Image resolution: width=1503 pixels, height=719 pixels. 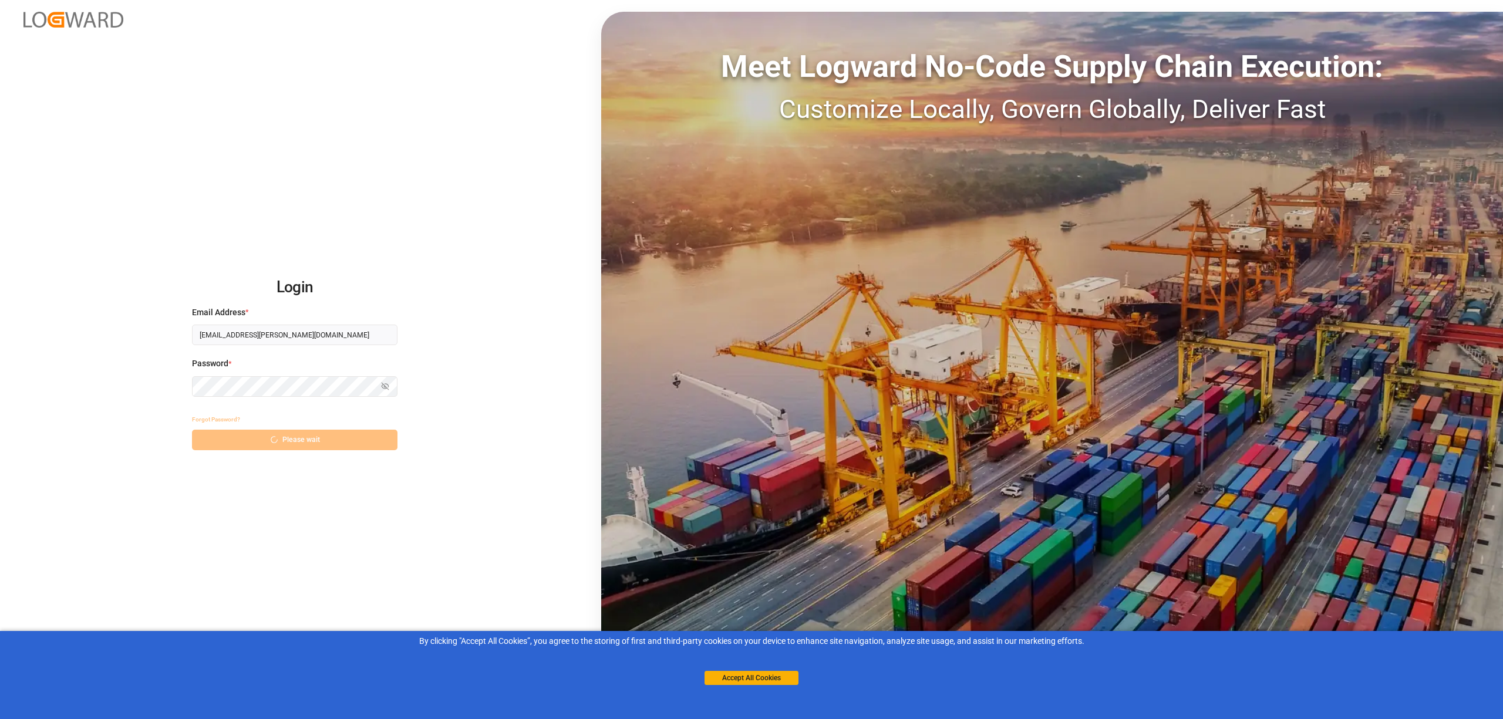 I want to click on span: Email Address, so click(x=218, y=312).